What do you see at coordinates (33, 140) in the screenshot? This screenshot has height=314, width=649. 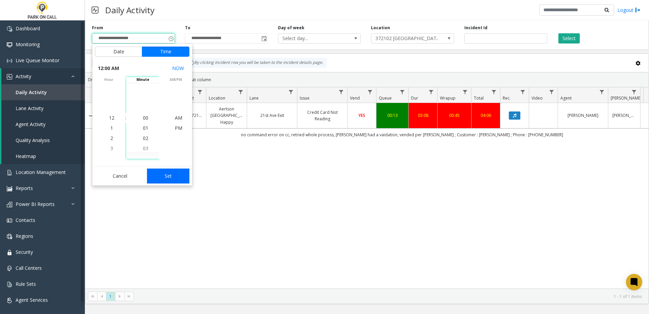 I see `span: Quality Analysis` at bounding box center [33, 140].